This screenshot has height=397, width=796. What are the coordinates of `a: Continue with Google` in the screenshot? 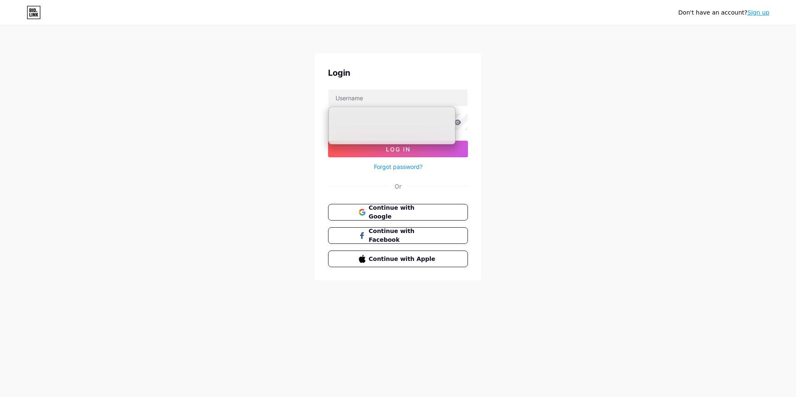 It's located at (398, 212).